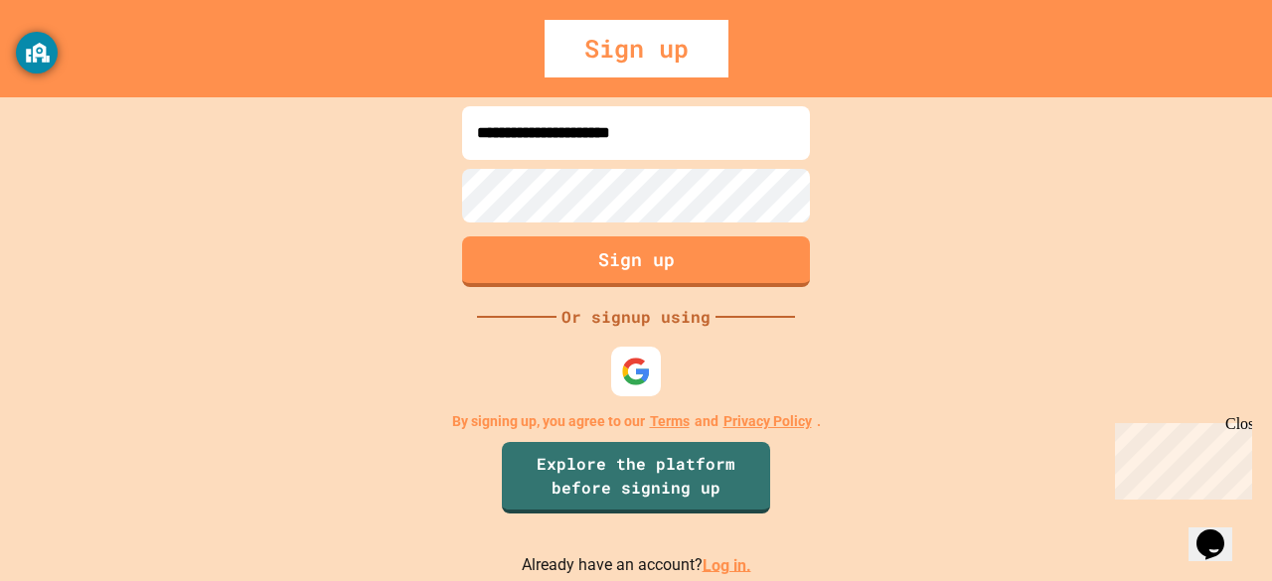  I want to click on a: Terms, so click(670, 421).